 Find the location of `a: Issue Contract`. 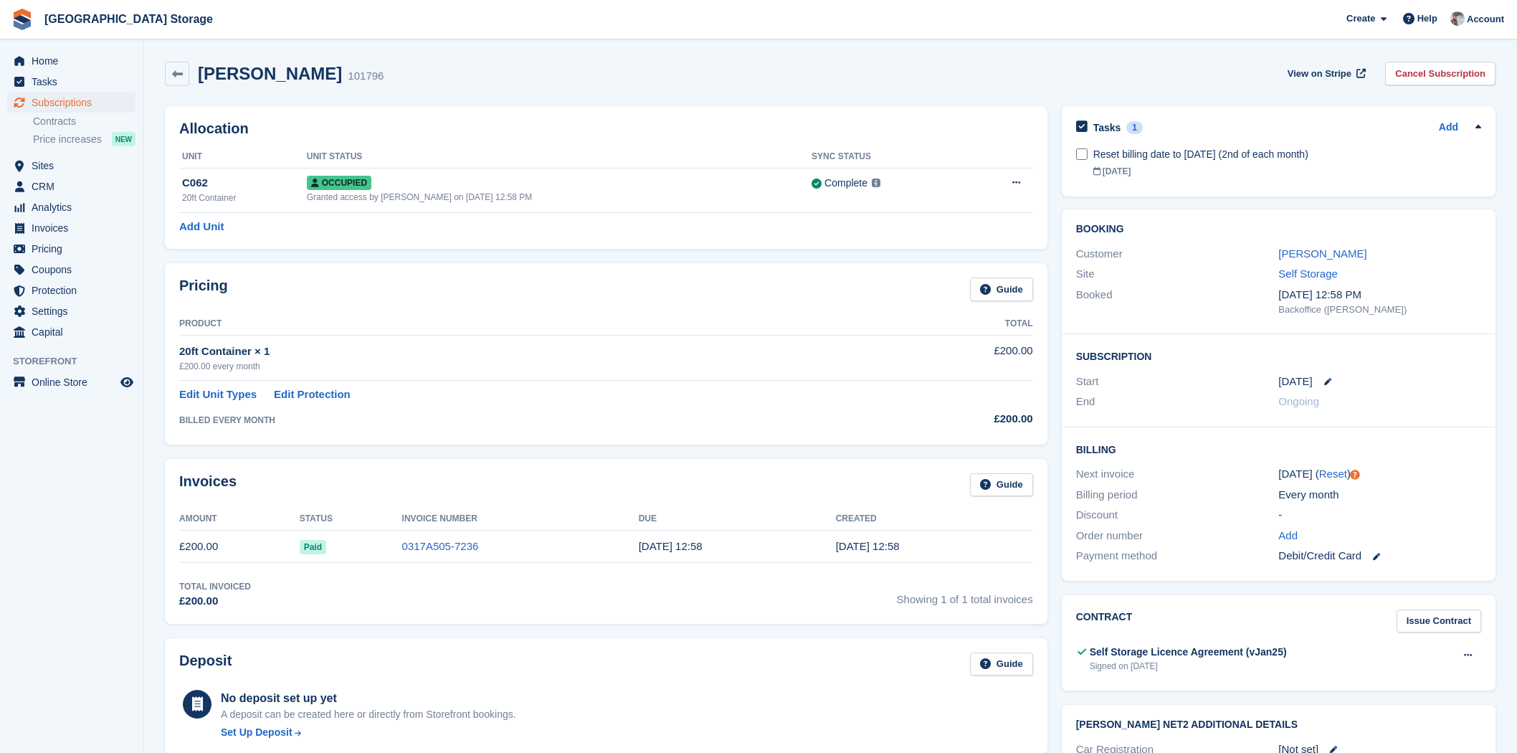

a: Issue Contract is located at coordinates (1439, 621).